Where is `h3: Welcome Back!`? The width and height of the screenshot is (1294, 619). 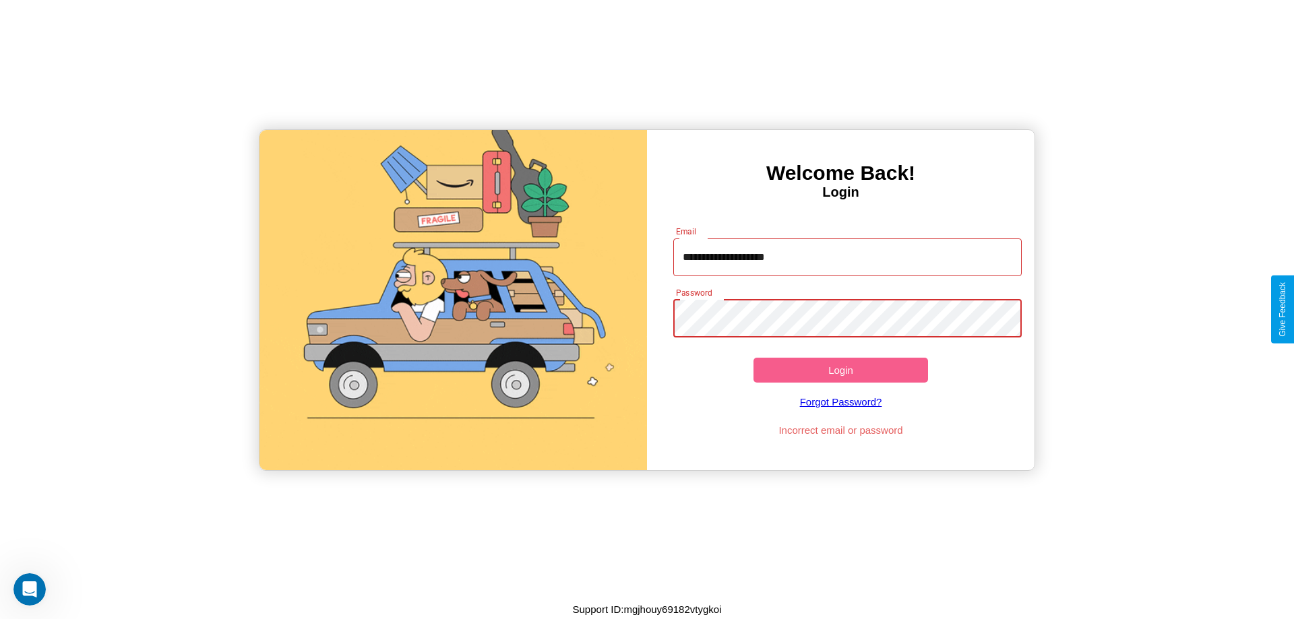 h3: Welcome Back! is located at coordinates (841, 173).